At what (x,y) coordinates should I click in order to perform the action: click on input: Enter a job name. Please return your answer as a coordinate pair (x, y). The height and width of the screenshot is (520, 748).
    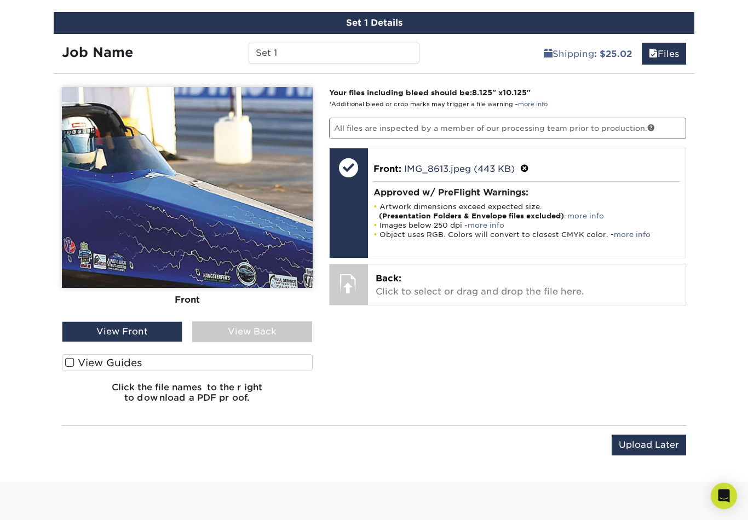
    Looking at the image, I should click on (334, 53).